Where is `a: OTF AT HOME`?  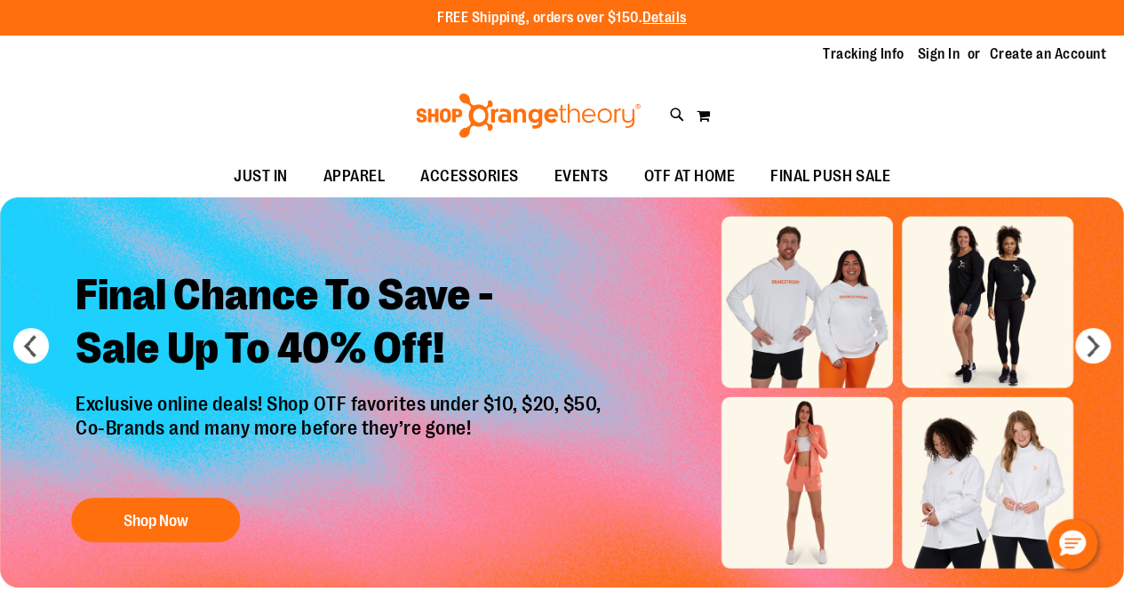
a: OTF AT HOME is located at coordinates (690, 177).